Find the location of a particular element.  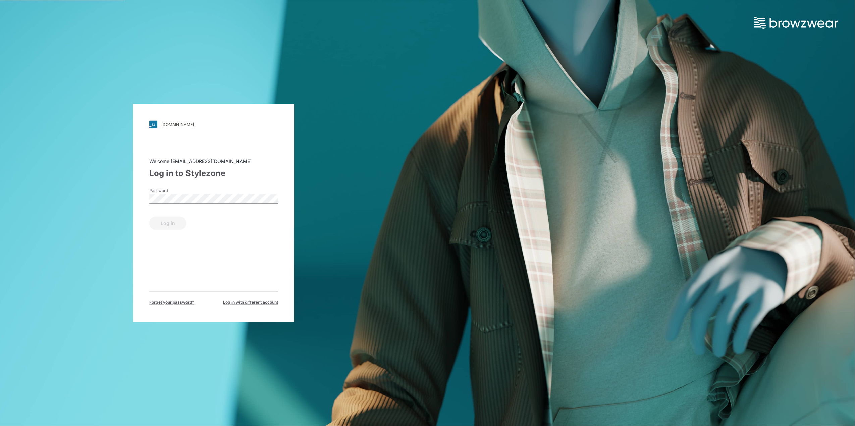

div: Log in to Stylezone is located at coordinates (214, 174).